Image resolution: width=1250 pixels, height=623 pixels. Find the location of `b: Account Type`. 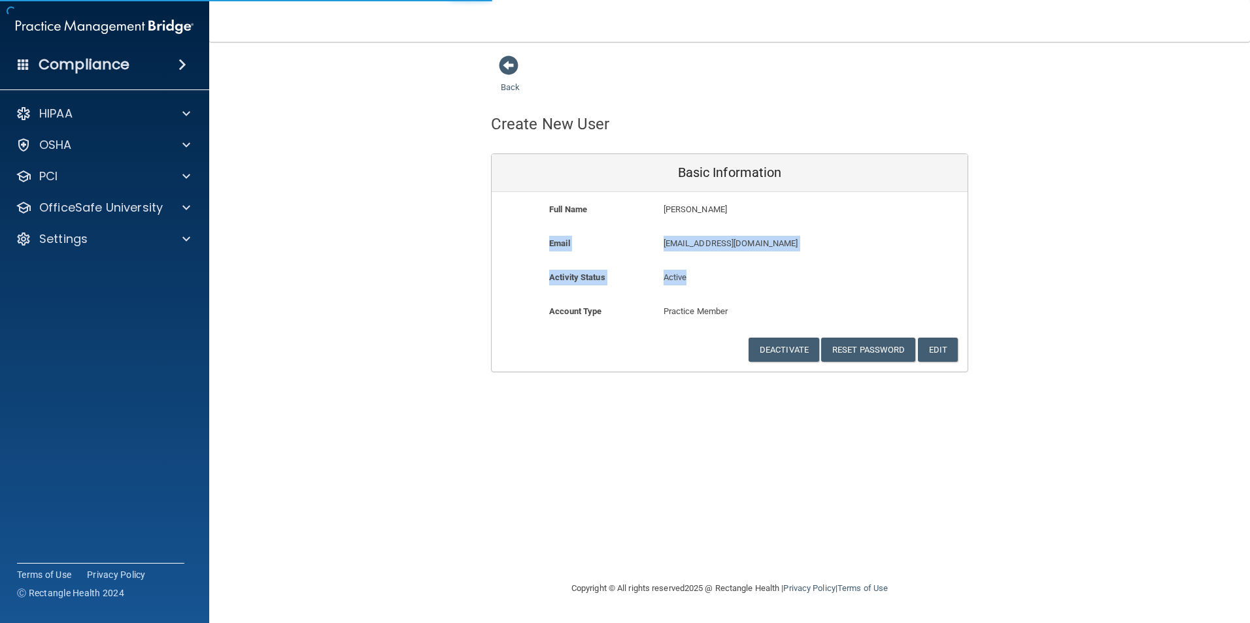

b: Account Type is located at coordinates (575, 311).